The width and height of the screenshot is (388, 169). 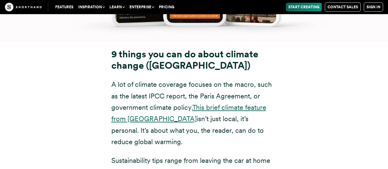 I want to click on img: The Craft, so click(x=23, y=7).